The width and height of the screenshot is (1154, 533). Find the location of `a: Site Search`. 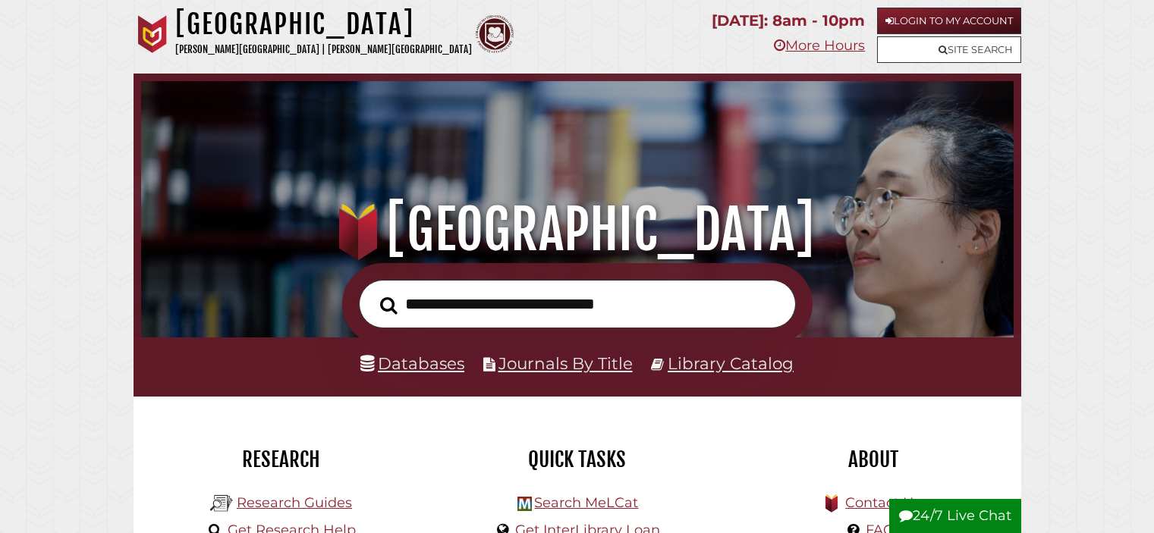

a: Site Search is located at coordinates (949, 49).